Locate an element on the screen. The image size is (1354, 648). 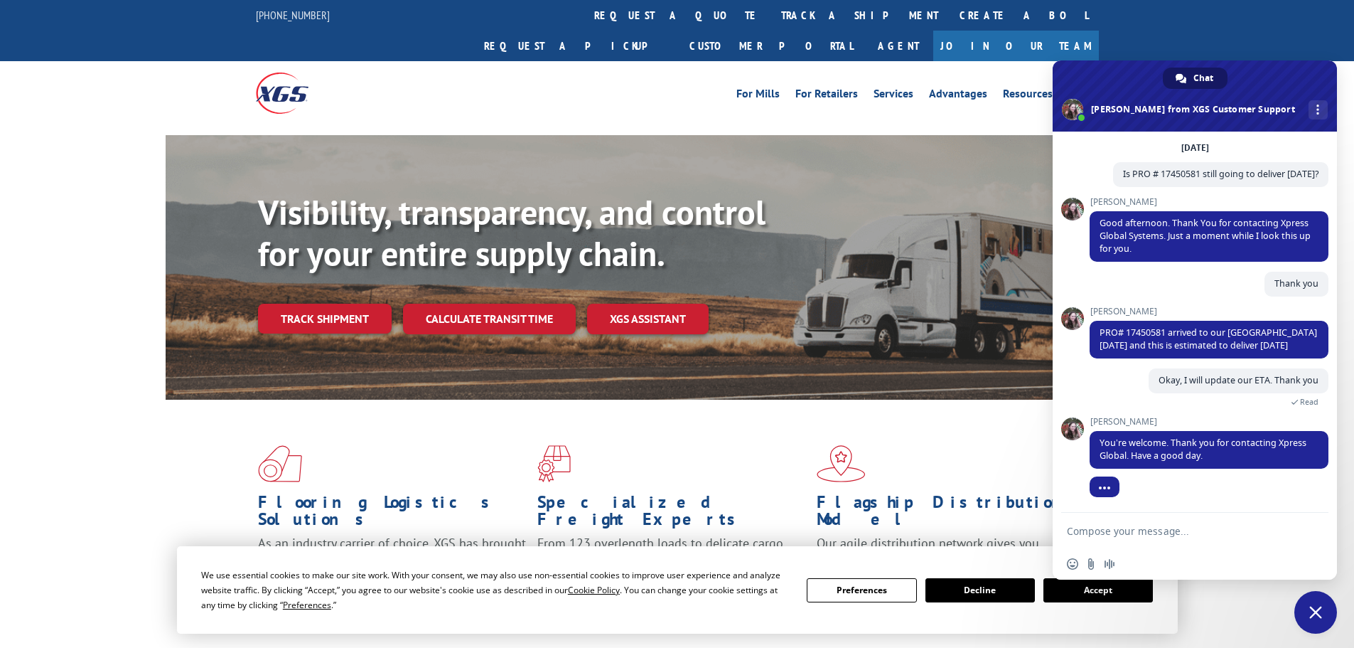
span: Cookie Policy is located at coordinates (594, 589).